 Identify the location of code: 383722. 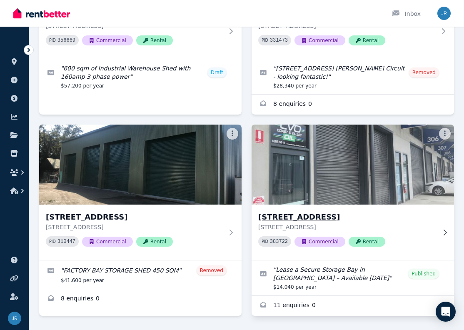
(279, 242).